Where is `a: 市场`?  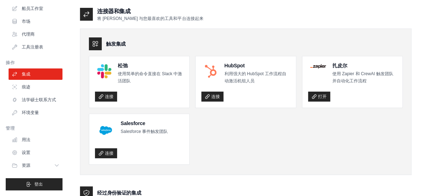
a: 市场 is located at coordinates (35, 21).